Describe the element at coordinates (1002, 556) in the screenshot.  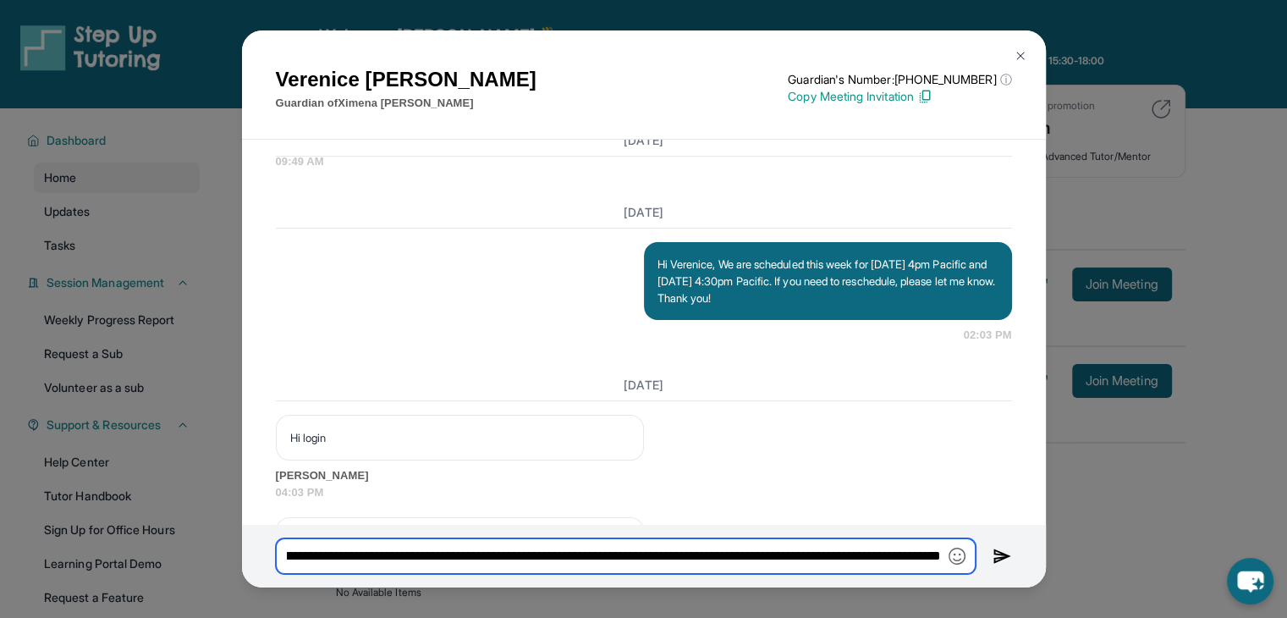
I see `img: Send icon` at that location.